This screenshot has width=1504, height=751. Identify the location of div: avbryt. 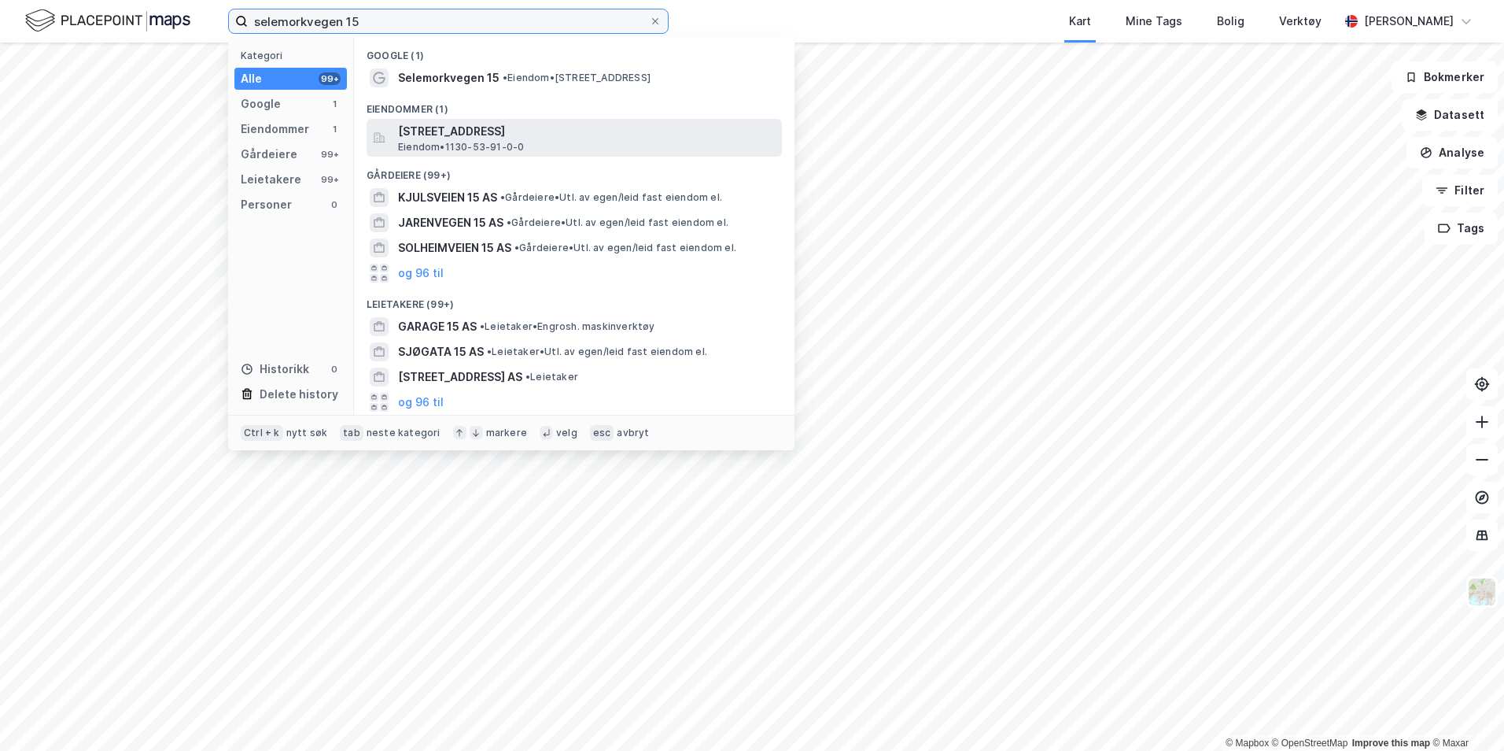
(633, 433).